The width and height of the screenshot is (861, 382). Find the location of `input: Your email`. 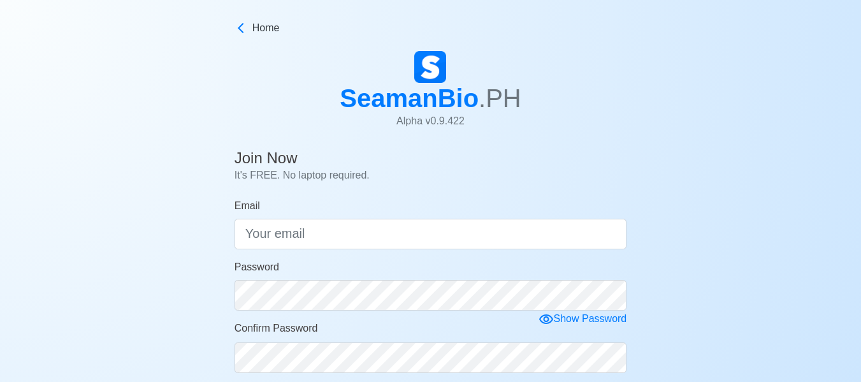

input: Your email is located at coordinates (431, 234).